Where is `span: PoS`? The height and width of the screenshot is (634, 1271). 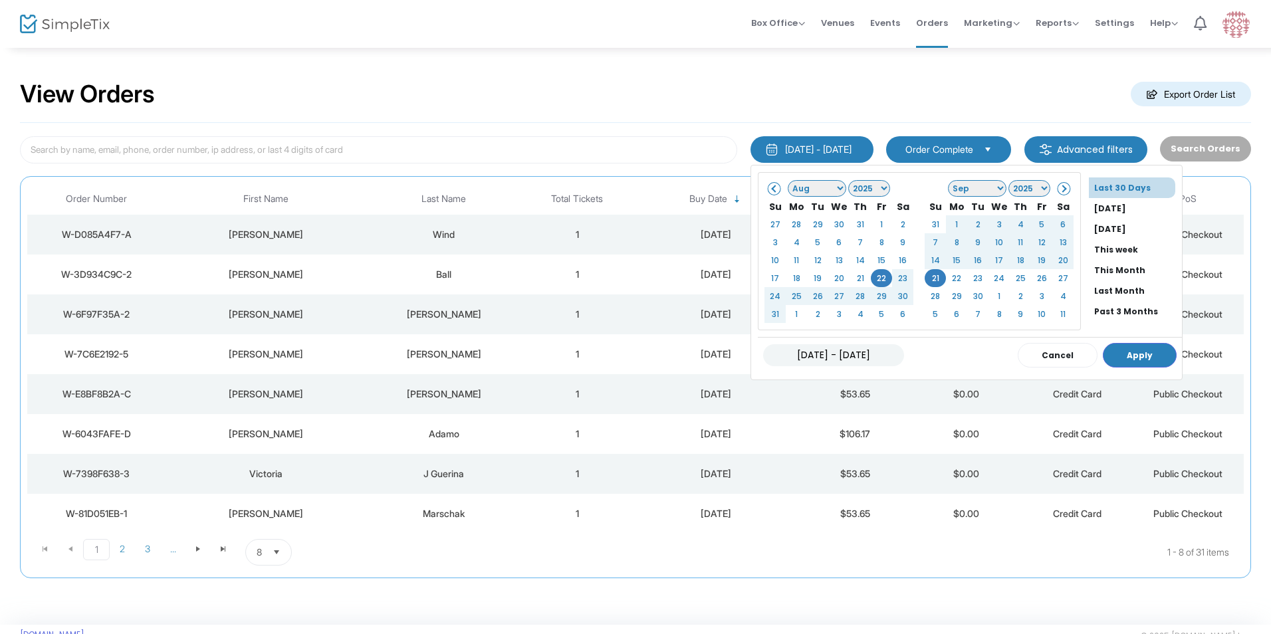 span: PoS is located at coordinates (1188, 199).